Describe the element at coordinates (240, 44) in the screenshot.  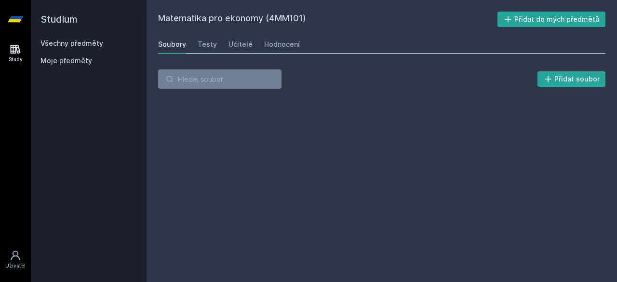
I see `a: Učitelé` at that location.